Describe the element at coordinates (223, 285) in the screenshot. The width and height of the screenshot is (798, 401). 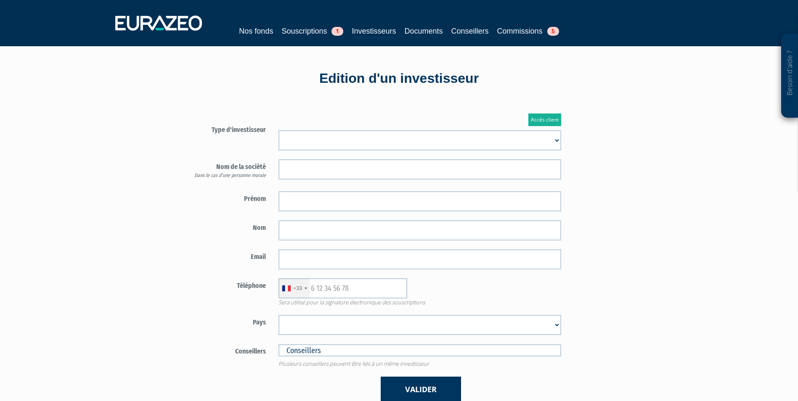
I see `label: Téléphone` at that location.